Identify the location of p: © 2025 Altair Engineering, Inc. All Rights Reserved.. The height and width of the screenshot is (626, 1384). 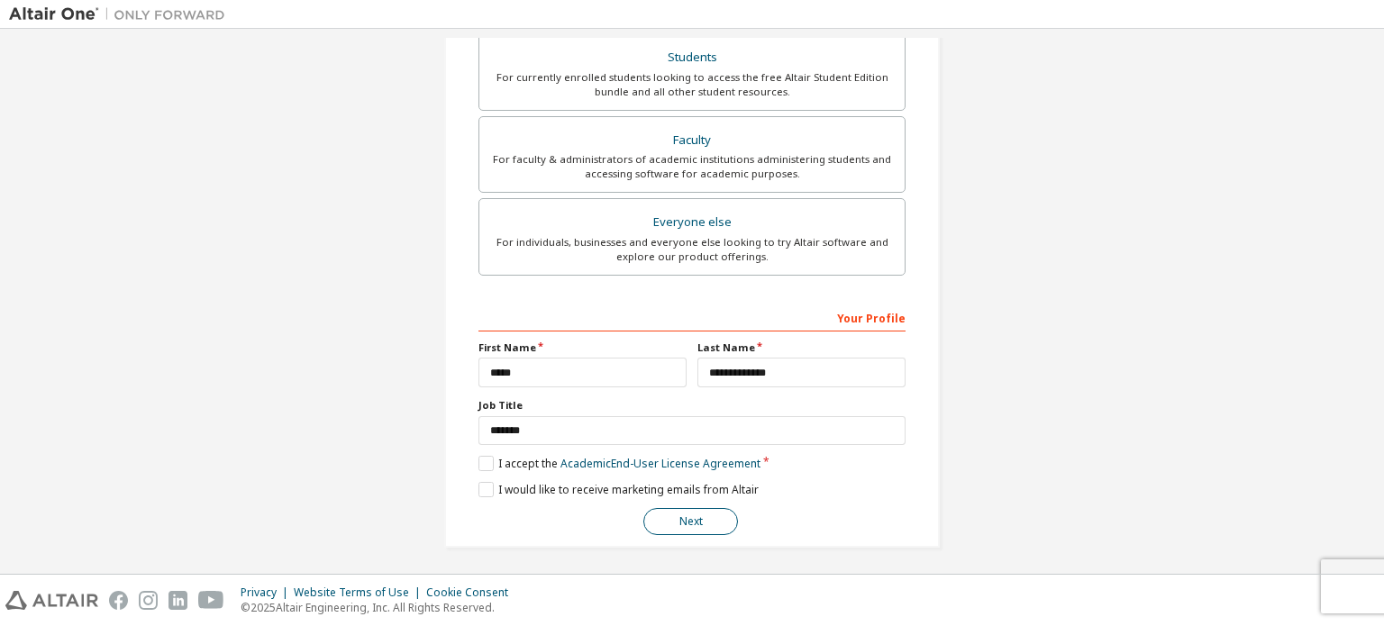
(379, 607).